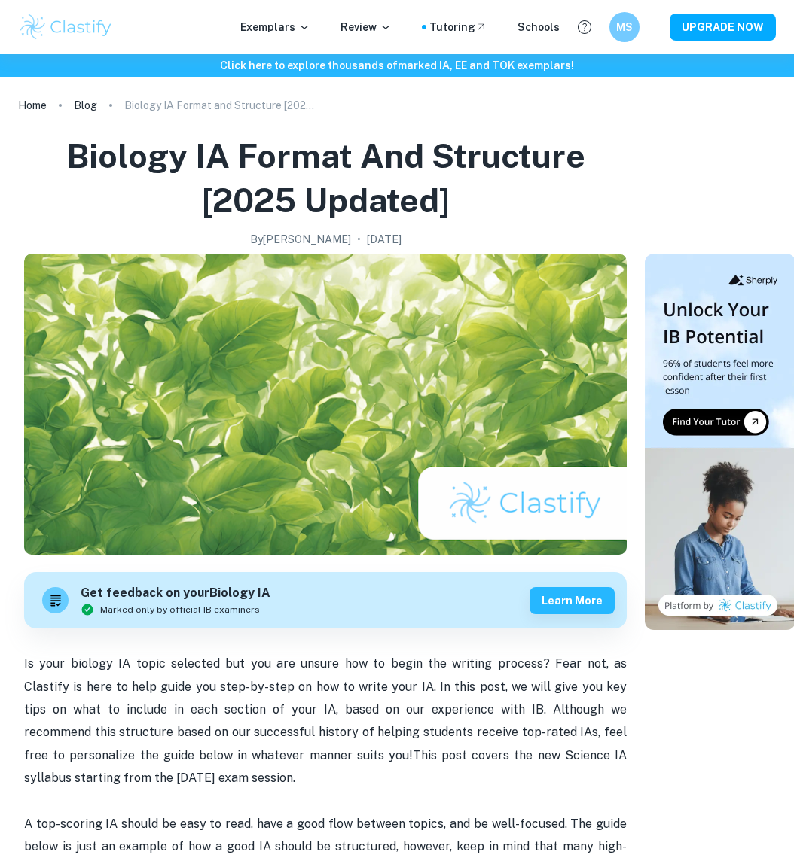 This screenshot has width=794, height=855. What do you see at coordinates (397, 66) in the screenshot?
I see `h6: Click here to explore thousands of marked IA, EE and TOK exemplars !` at bounding box center [397, 66].